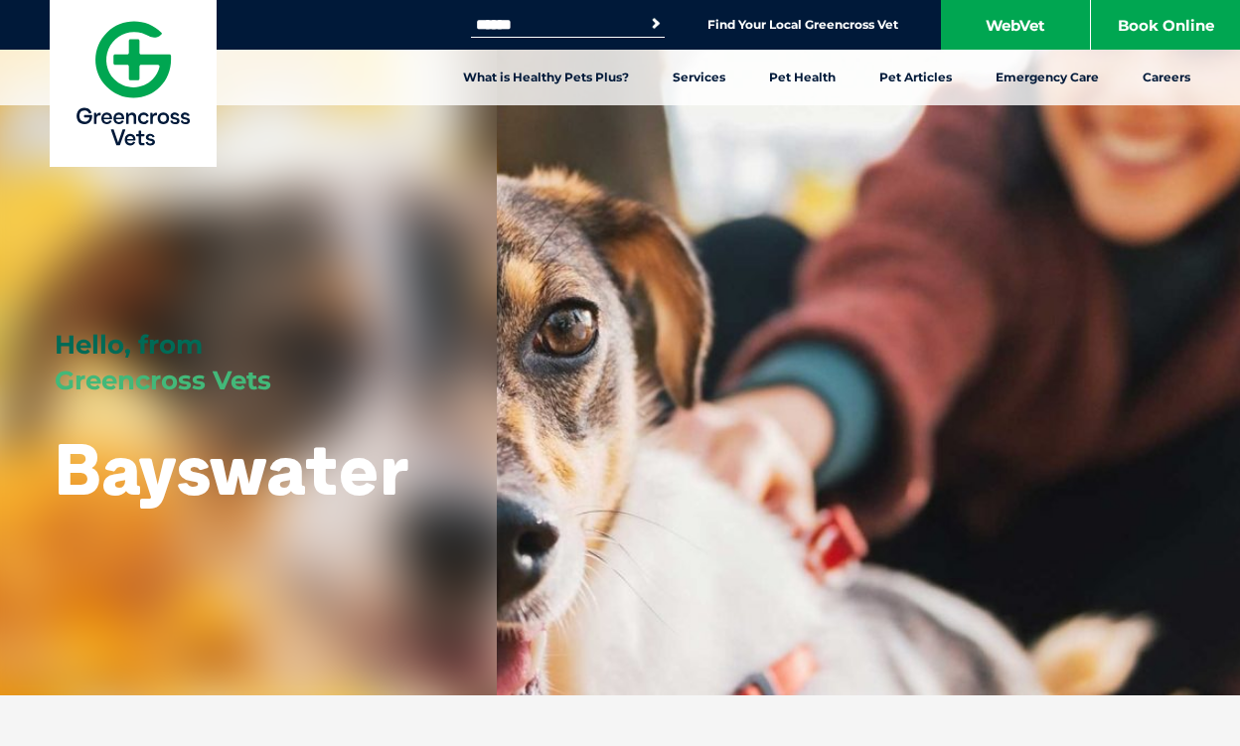  Describe the element at coordinates (699, 78) in the screenshot. I see `a: Services` at that location.